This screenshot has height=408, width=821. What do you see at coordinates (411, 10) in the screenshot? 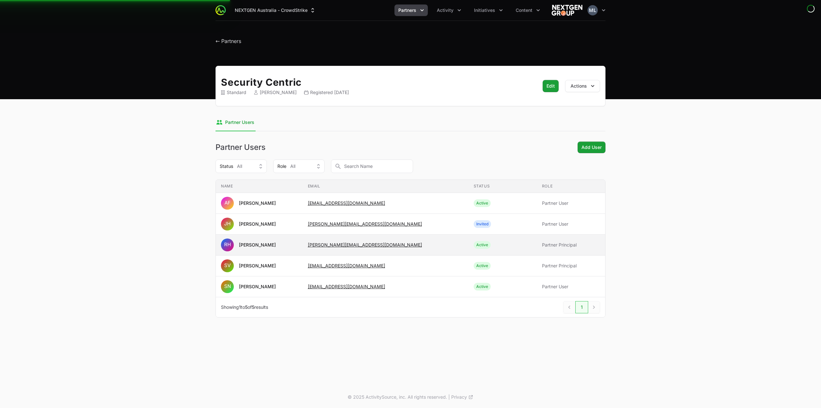
I see `button: Partners` at bounding box center [411, 10].